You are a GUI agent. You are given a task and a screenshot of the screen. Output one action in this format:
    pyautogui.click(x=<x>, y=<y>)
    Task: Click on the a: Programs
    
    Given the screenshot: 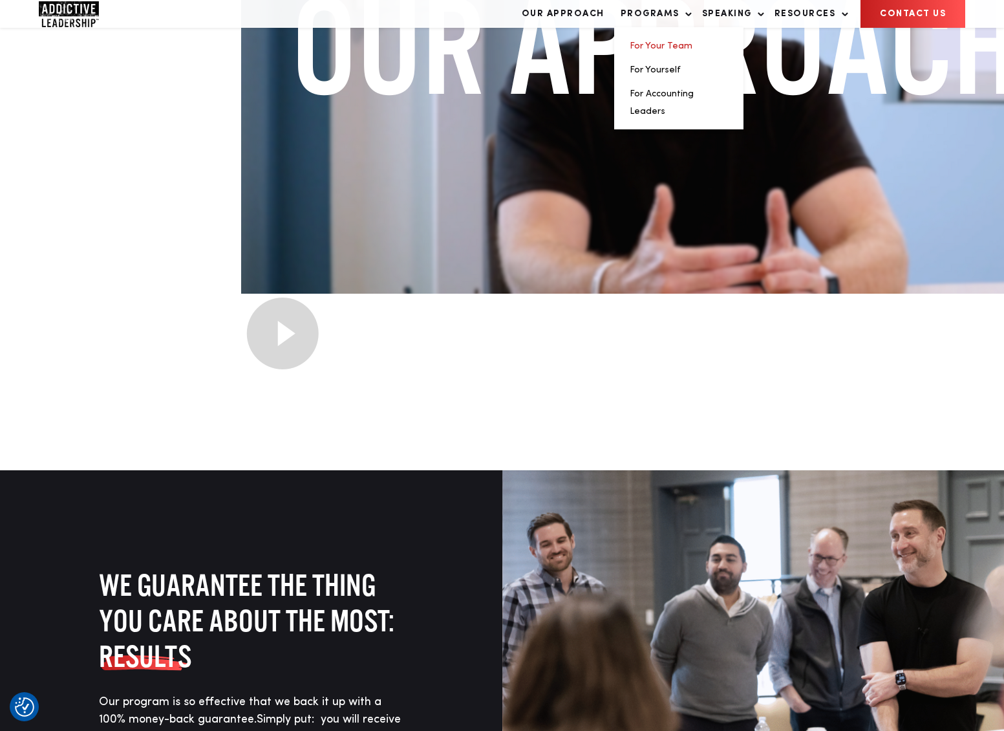 What is the action you would take?
    pyautogui.click(x=653, y=14)
    